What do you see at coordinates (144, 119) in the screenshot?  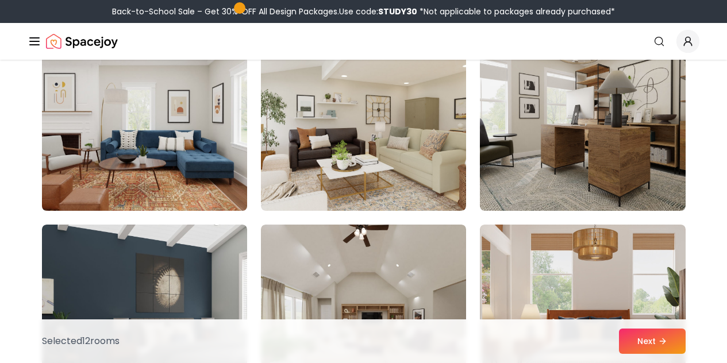 I see `img: Room room-70` at bounding box center [144, 119].